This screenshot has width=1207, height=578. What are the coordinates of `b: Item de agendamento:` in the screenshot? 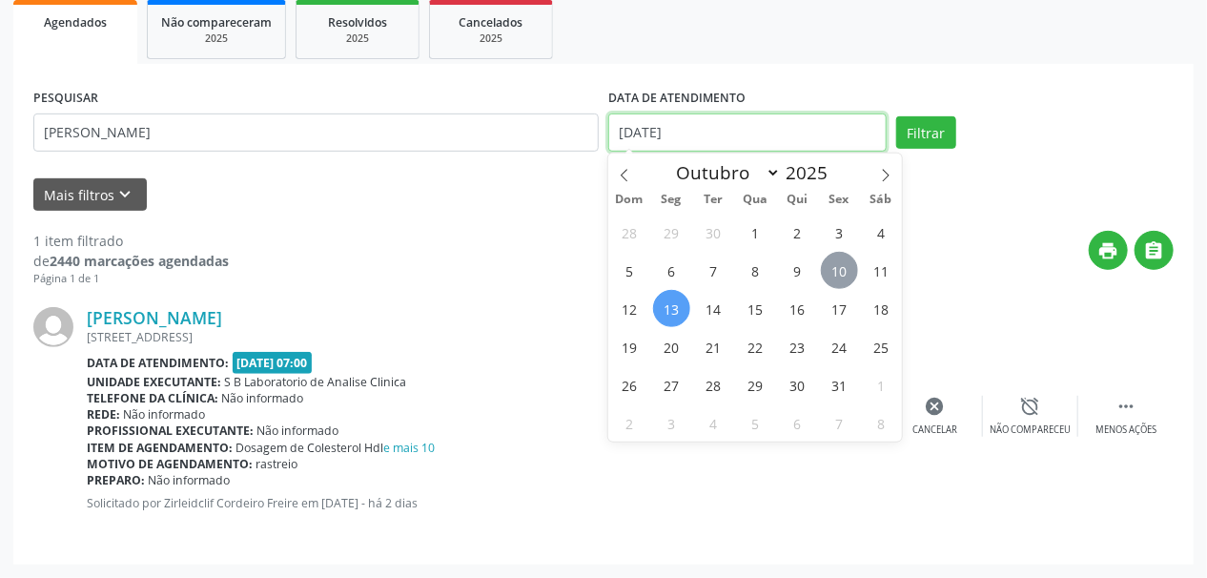 It's located at (159, 447).